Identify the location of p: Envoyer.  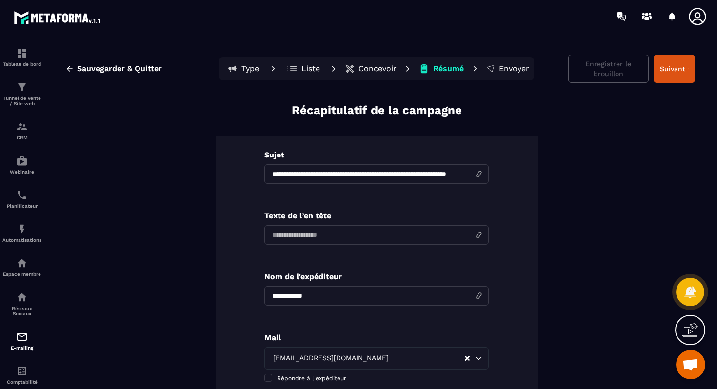
(514, 69).